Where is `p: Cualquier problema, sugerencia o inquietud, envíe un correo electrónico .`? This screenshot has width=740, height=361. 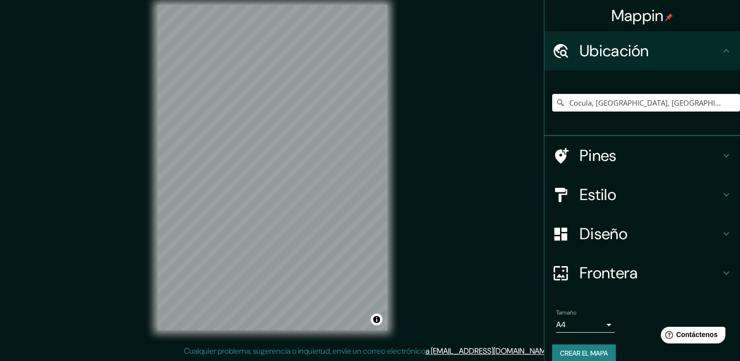 p: Cualquier problema, sugerencia o inquietud, envíe un correo electrónico . is located at coordinates (368, 351).